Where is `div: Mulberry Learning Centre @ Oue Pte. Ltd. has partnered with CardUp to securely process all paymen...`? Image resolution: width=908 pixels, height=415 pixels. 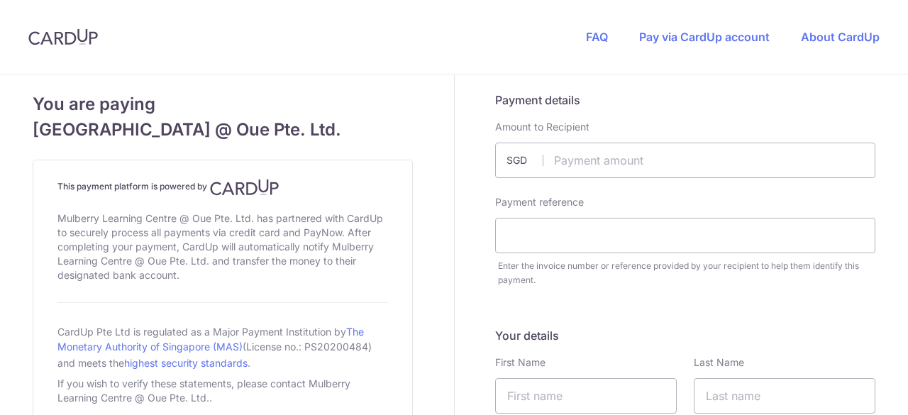
div: Mulberry Learning Centre @ Oue Pte. Ltd. has partnered with CardUp to securely process all paymen... is located at coordinates (223, 247).